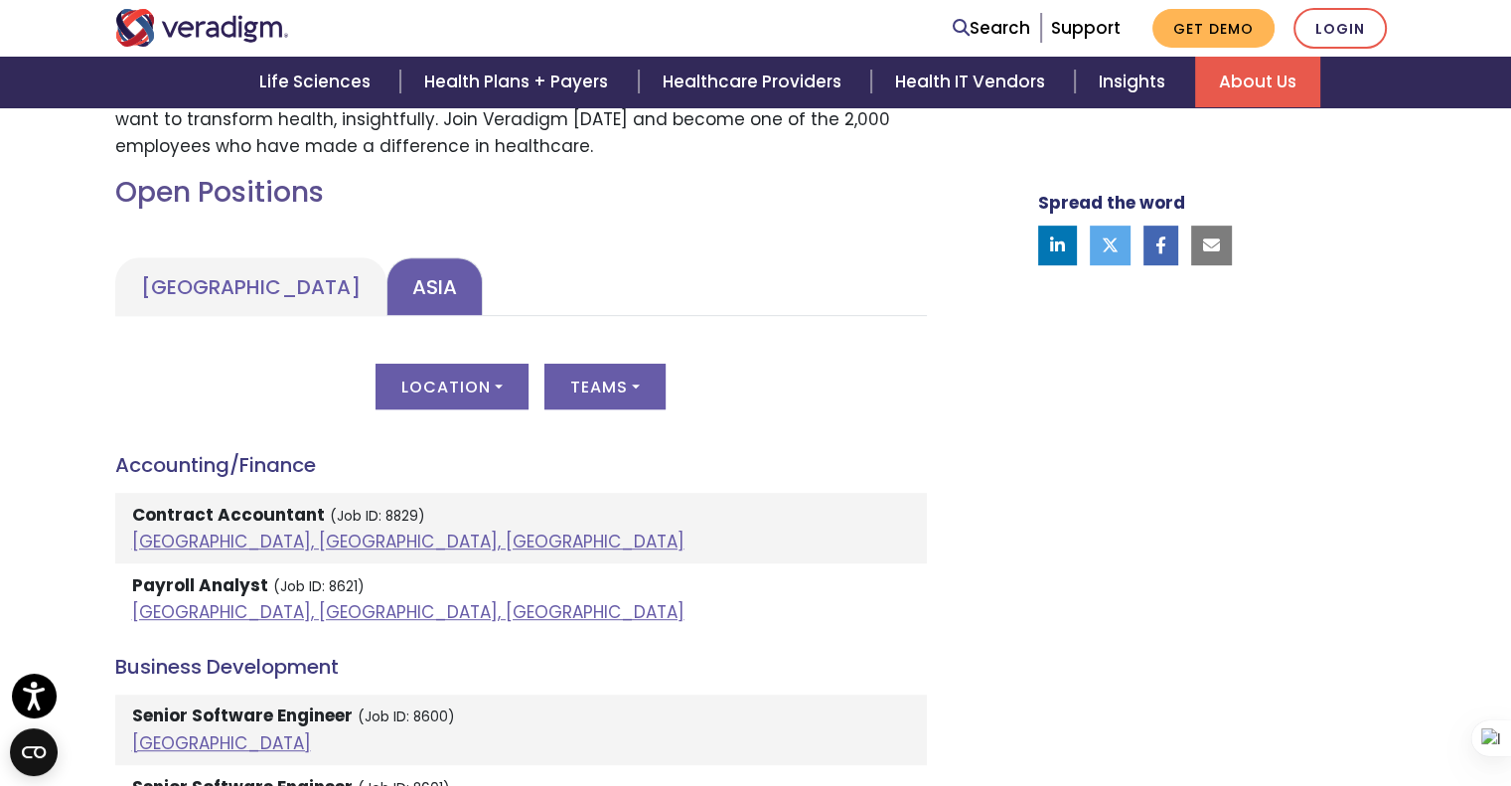 Image resolution: width=1511 pixels, height=786 pixels. What do you see at coordinates (452, 386) in the screenshot?
I see `button: Location` at bounding box center [452, 386].